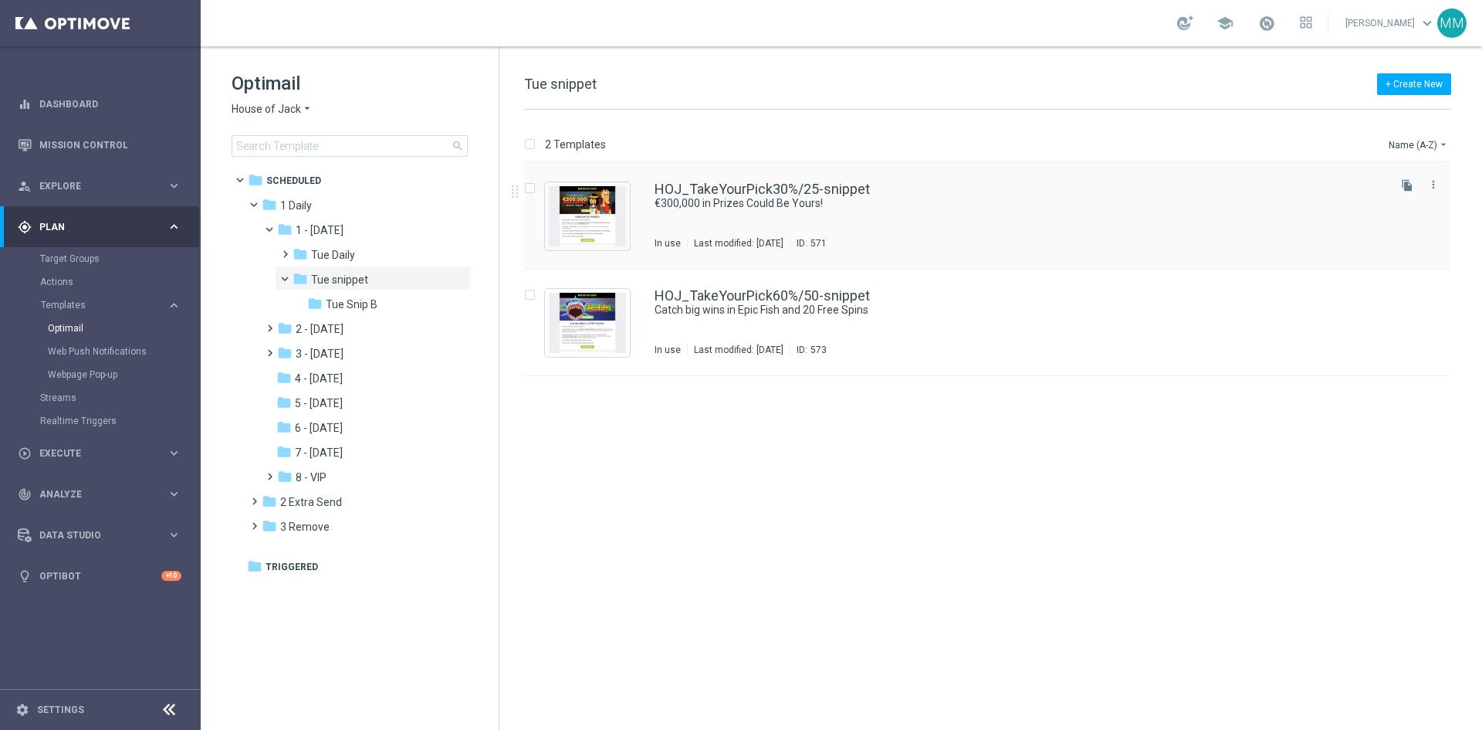  I want to click on a: Actions, so click(100, 282).